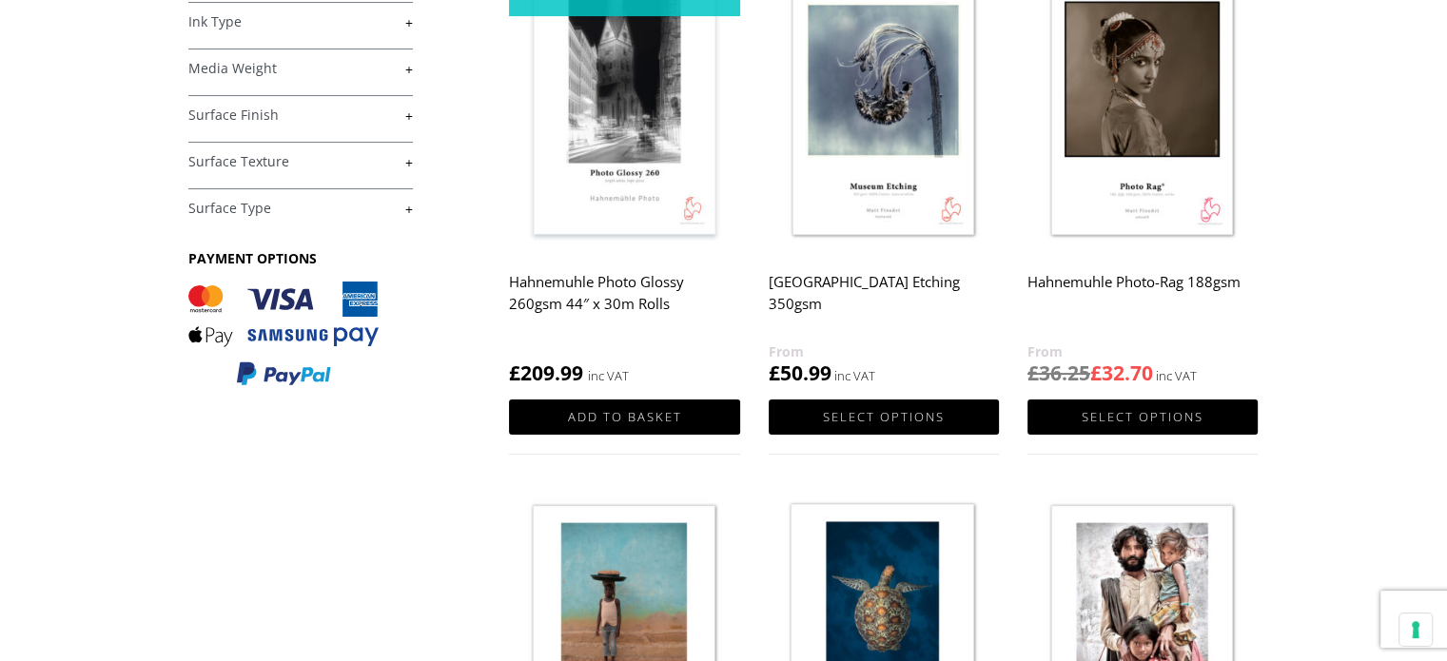  What do you see at coordinates (301, 258) in the screenshot?
I see `h3: PAYMENT OPTIONS` at bounding box center [301, 258].